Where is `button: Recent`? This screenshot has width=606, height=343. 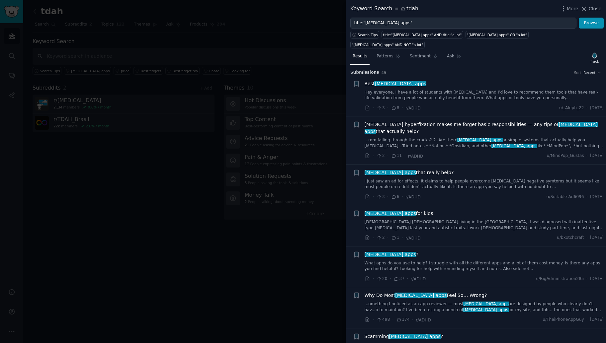 button: Recent is located at coordinates (592, 73).